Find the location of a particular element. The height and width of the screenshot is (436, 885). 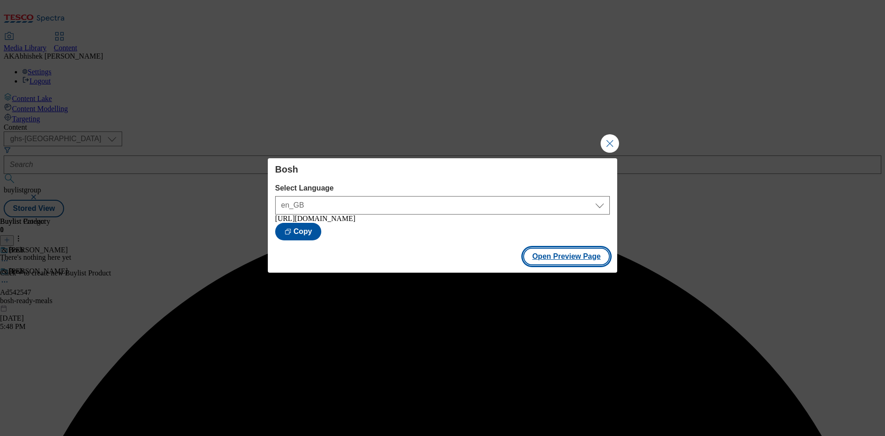

label: Select Language is located at coordinates (443, 188).